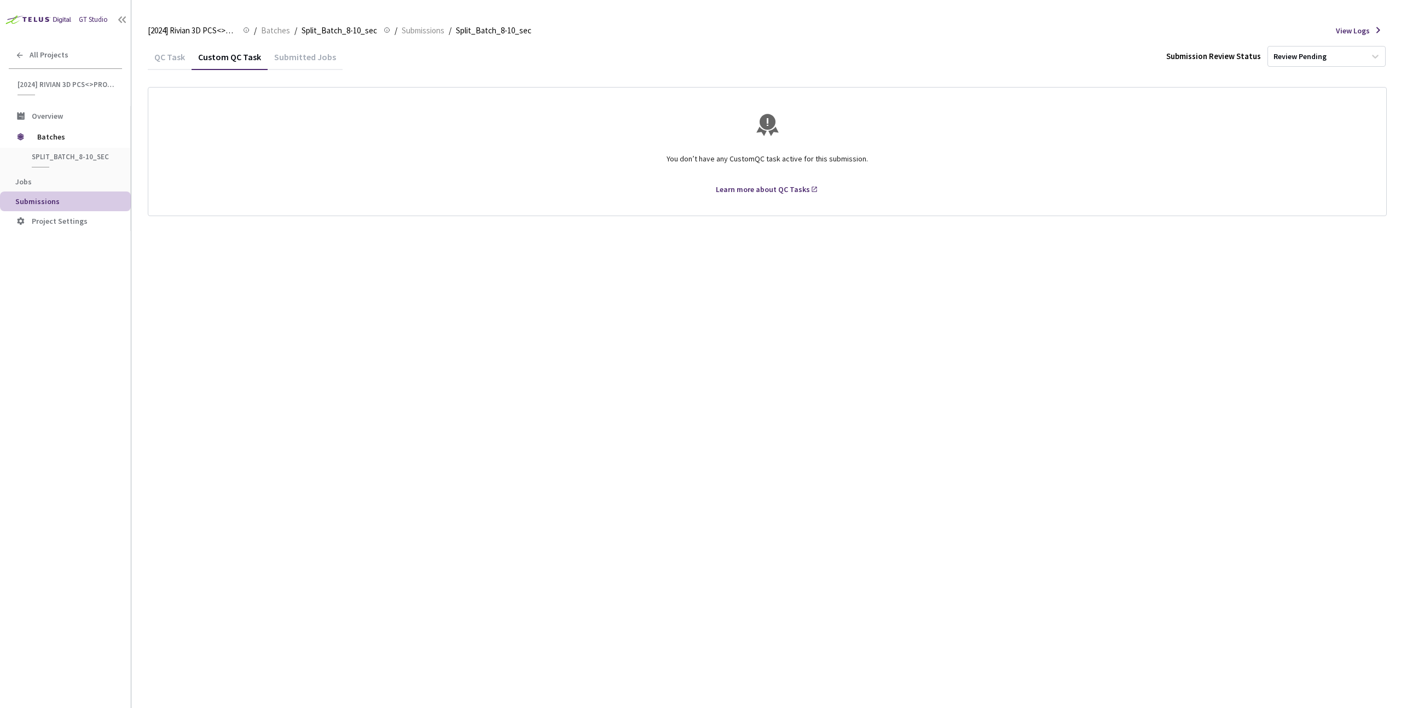 This screenshot has height=708, width=1401. Describe the element at coordinates (60, 221) in the screenshot. I see `span: Project Settings` at that location.